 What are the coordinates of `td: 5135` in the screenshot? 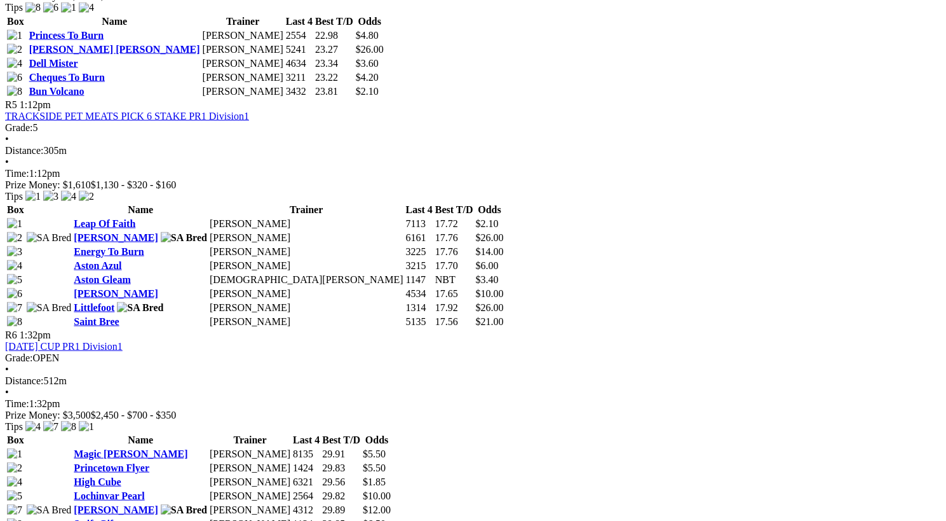 It's located at (419, 321).